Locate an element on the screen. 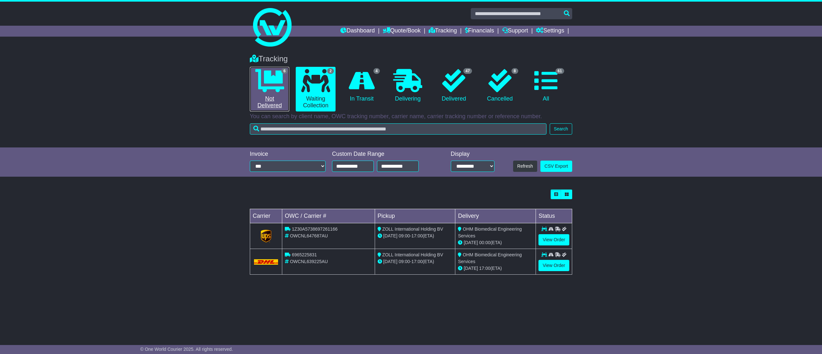 The width and height of the screenshot is (822, 354). td: Pickup is located at coordinates (415, 216).